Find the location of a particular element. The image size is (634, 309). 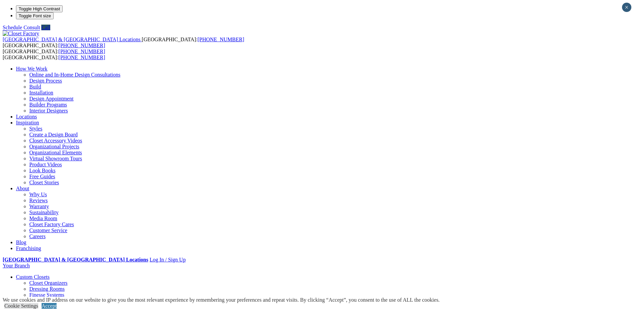

a: Locations is located at coordinates (26, 116).